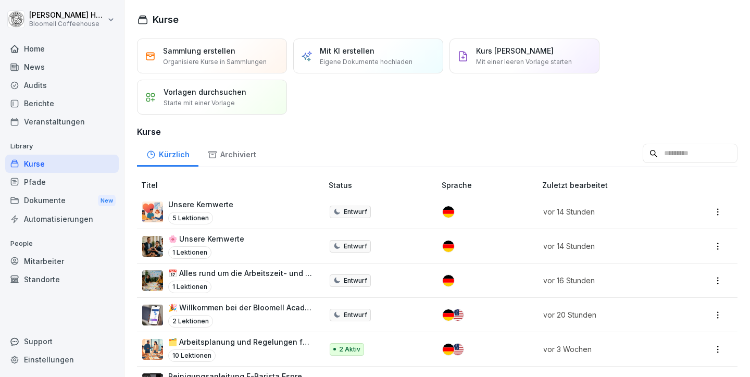  I want to click on p: Organisiere Kurse in Sammlungen, so click(215, 62).